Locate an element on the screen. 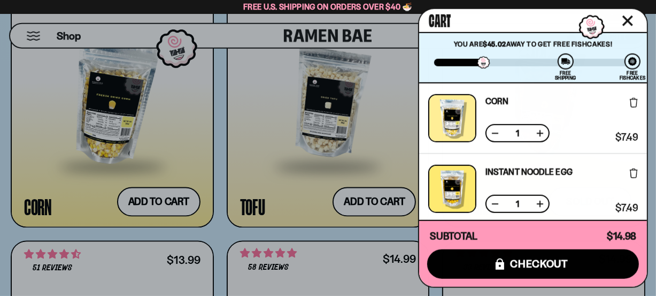  span: Free U.S. Shipping on Orders over $40 🍜 is located at coordinates (328, 6).